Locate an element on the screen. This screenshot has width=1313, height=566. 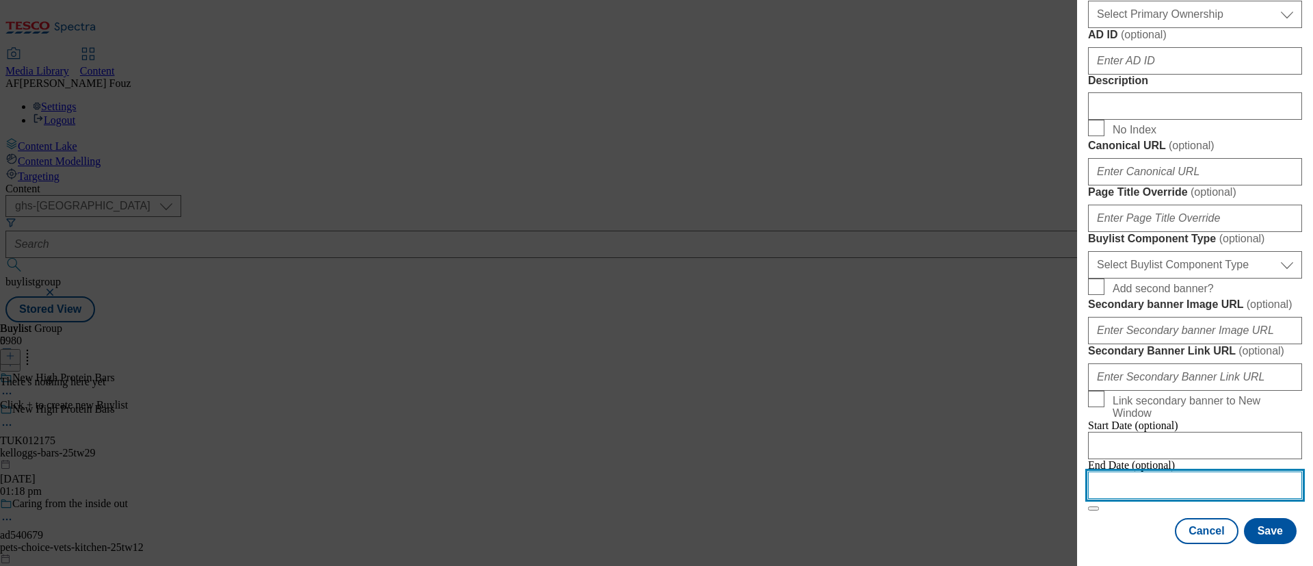
input: Enter Description is located at coordinates (1195, 106).